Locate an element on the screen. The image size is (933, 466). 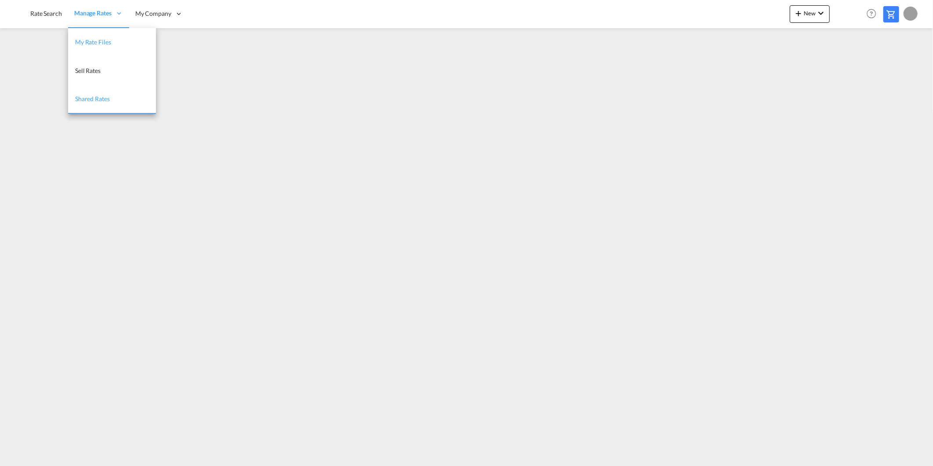
span: Rate Search is located at coordinates (46, 13).